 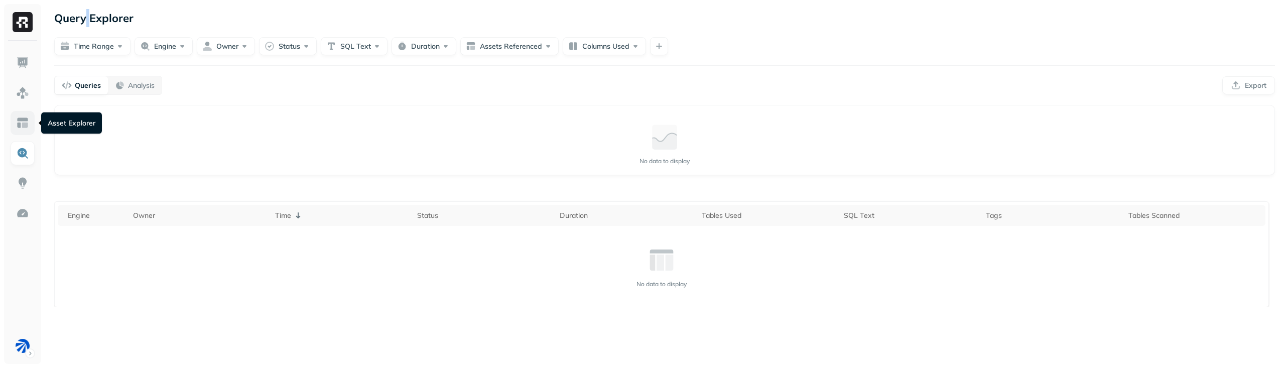 What do you see at coordinates (164, 46) in the screenshot?
I see `button: Engine` at bounding box center [164, 46].